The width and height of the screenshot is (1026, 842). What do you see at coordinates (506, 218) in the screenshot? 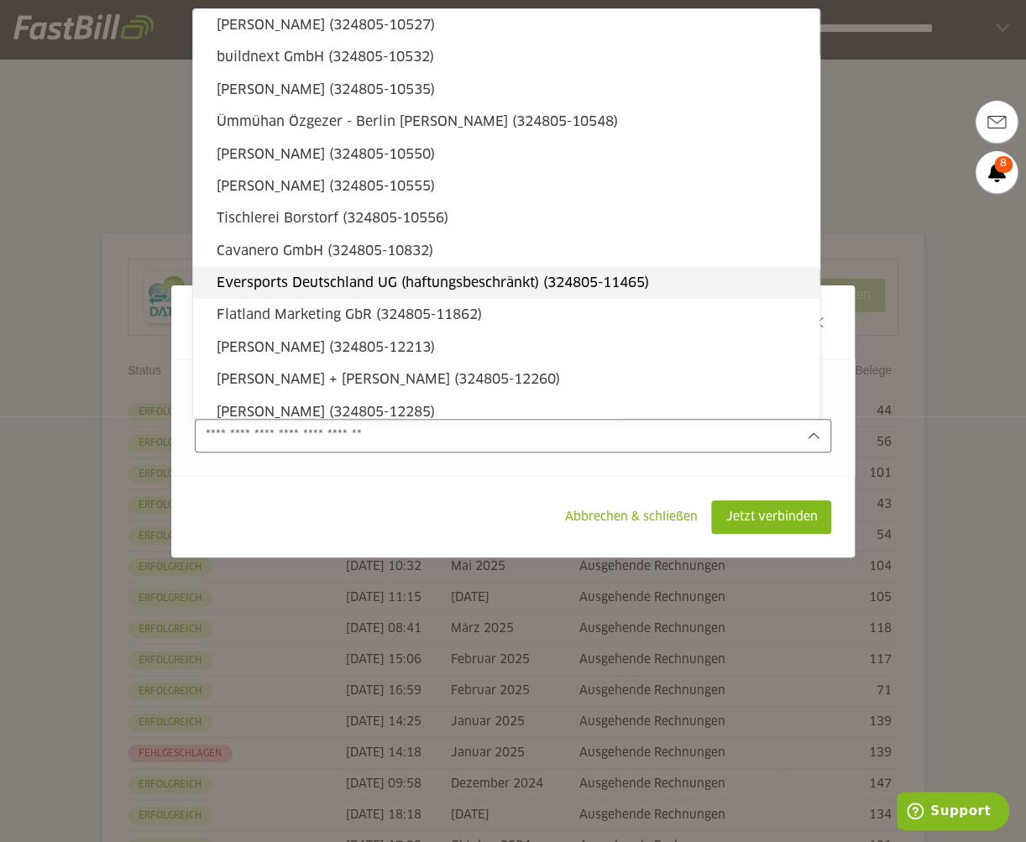
I see `sl-option: Tischlerei Borstorf (324805-10556)` at bounding box center [506, 218].